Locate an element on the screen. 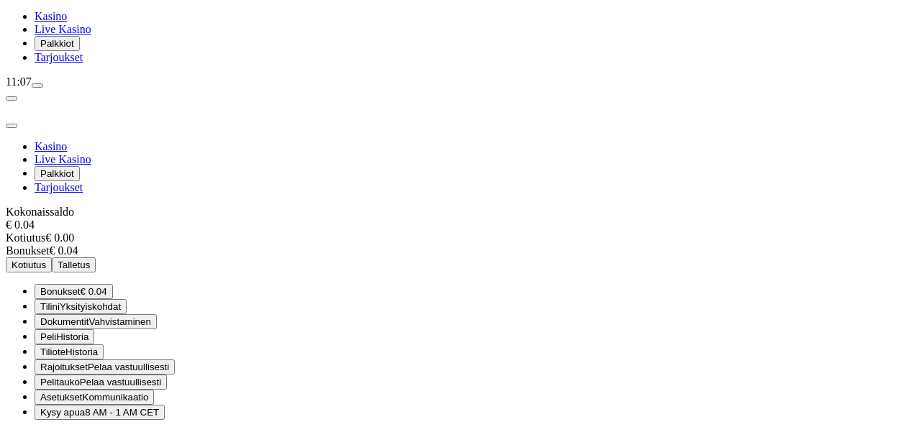  span: € 0.04 is located at coordinates (94, 291).